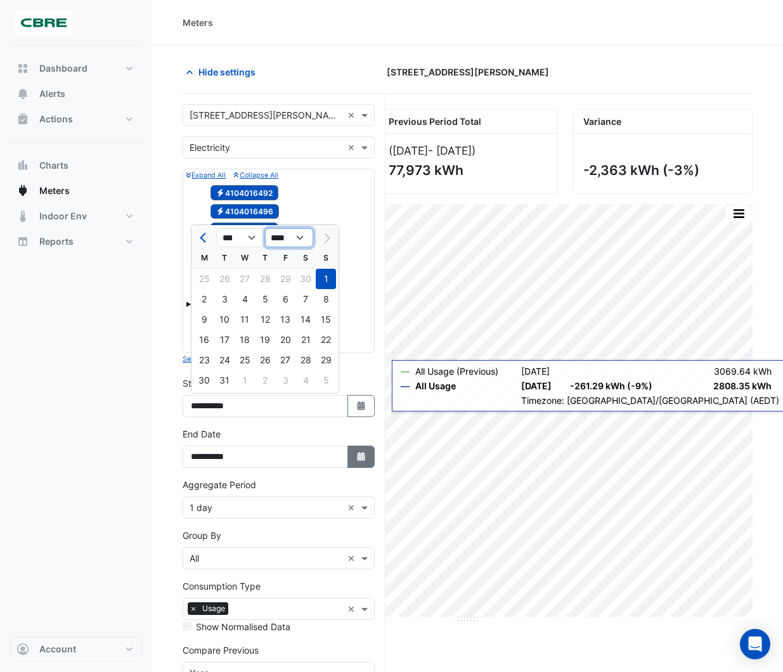  What do you see at coordinates (306, 360) in the screenshot?
I see `div: 28` at bounding box center [306, 360].